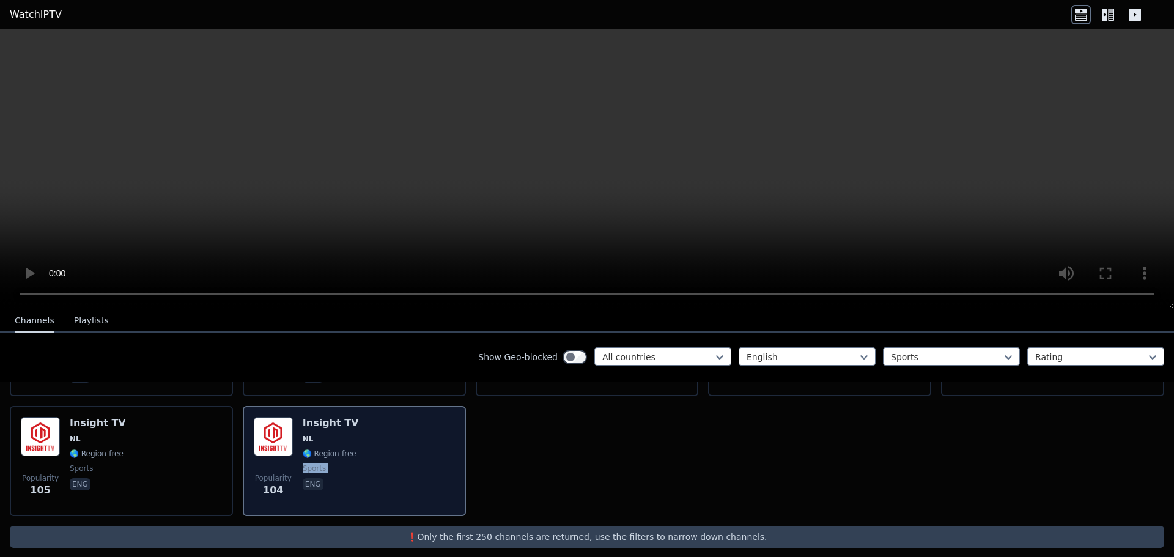 Image resolution: width=1174 pixels, height=557 pixels. What do you see at coordinates (40, 490) in the screenshot?
I see `span: 105` at bounding box center [40, 490].